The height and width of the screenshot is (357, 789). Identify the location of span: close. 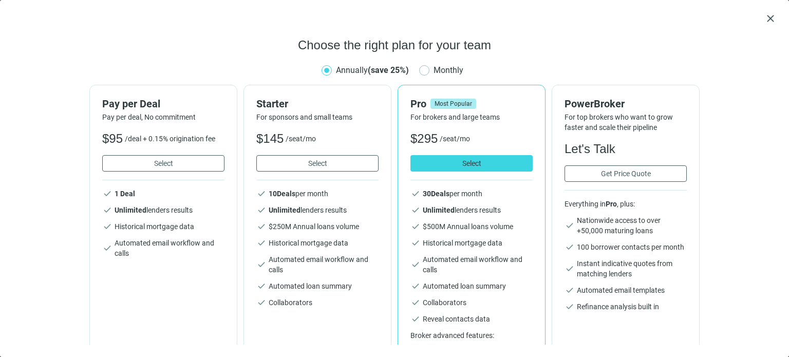
(770, 18).